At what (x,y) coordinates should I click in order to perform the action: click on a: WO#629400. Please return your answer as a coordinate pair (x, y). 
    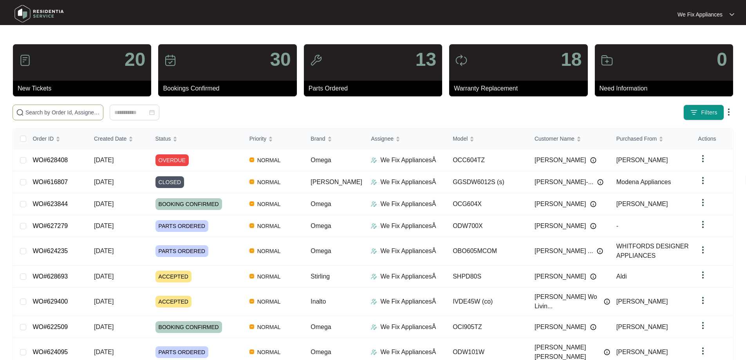
    Looking at the image, I should click on (50, 301).